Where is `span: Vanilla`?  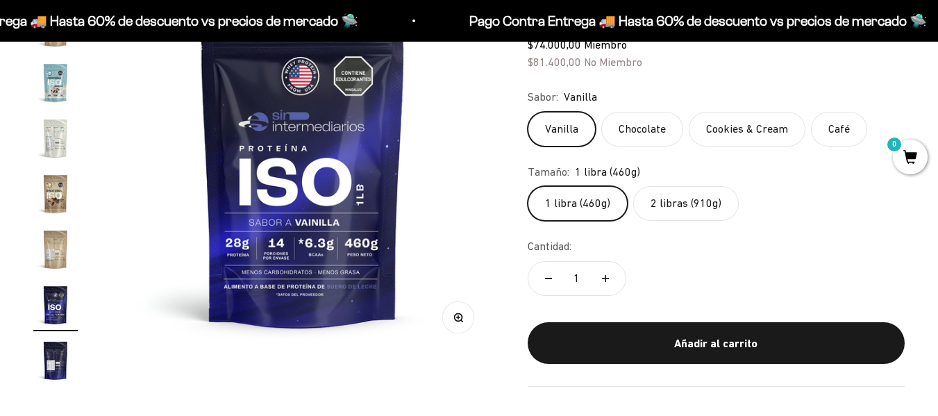 span: Vanilla is located at coordinates (581, 97).